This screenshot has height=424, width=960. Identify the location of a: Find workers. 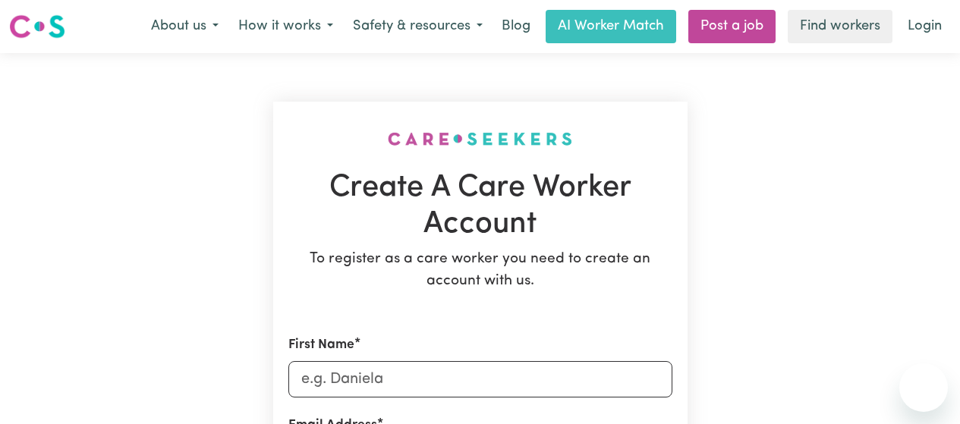
(840, 27).